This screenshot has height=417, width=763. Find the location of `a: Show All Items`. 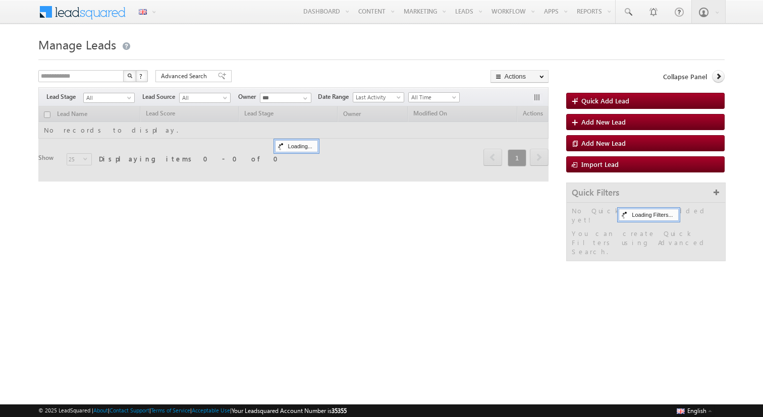

a: Show All Items is located at coordinates (304, 98).